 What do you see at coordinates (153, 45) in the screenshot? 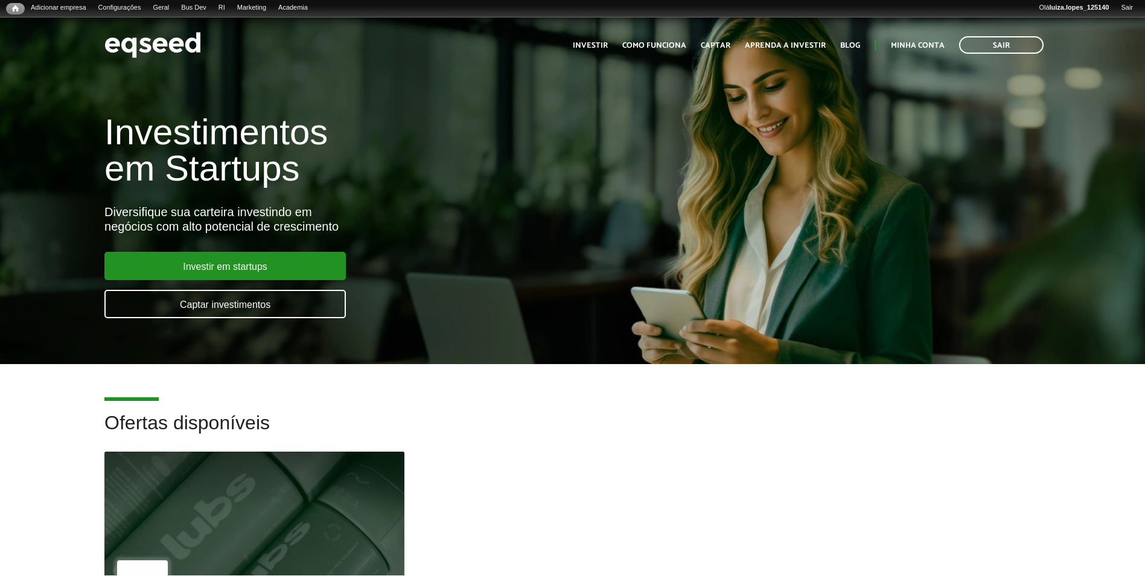
I see `img: EqSeed` at bounding box center [153, 45].